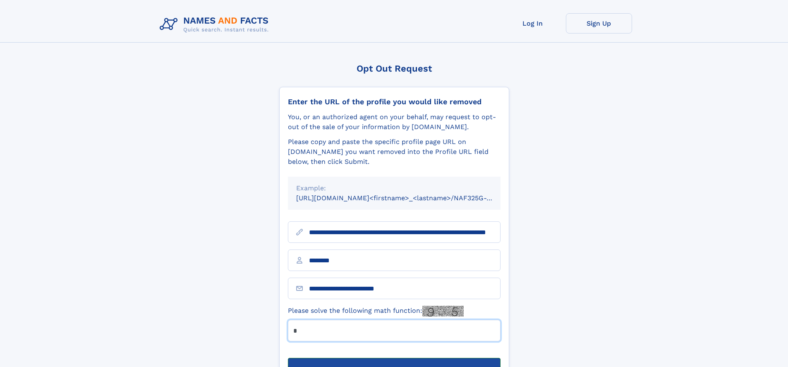 This screenshot has height=367, width=788. Describe the element at coordinates (394, 102) in the screenshot. I see `div: Enter the URL of the profile you would like removed` at that location.